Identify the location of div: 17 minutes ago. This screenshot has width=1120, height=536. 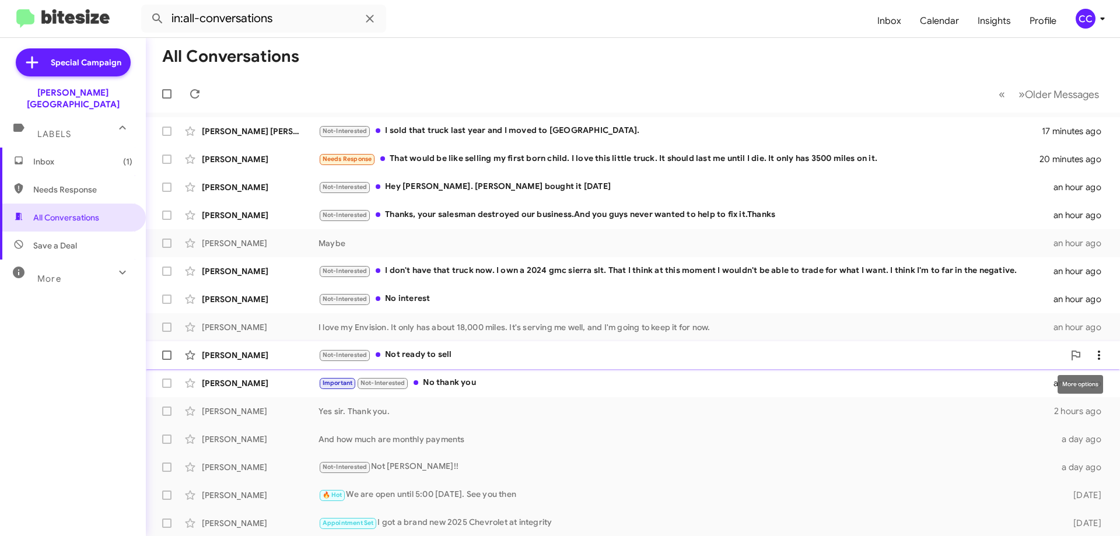
(1077, 131).